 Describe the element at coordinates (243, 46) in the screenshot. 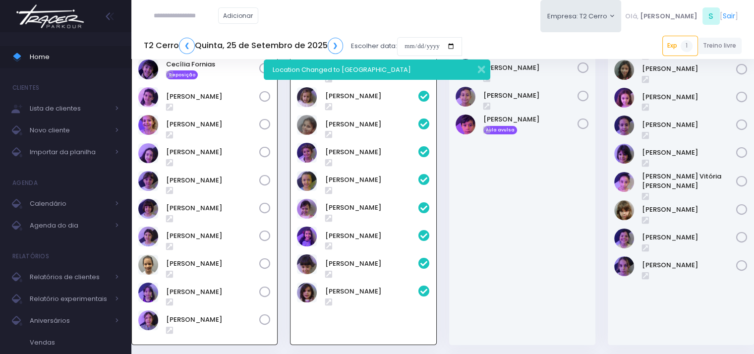

I see `h5: T2 Cerro Quinta, 25 de Setembro de 2025` at that location.